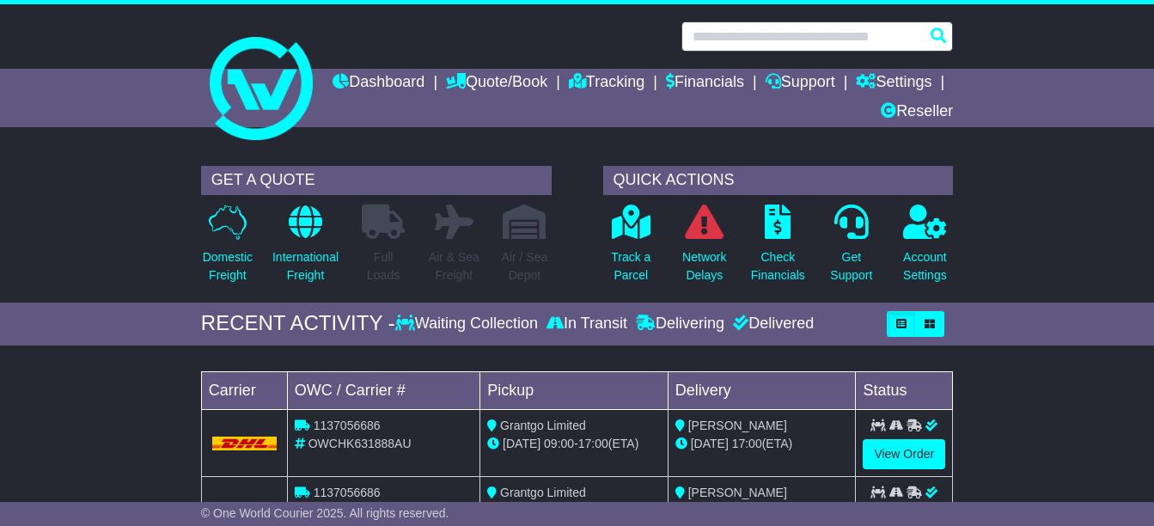  What do you see at coordinates (305, 248) in the screenshot?
I see `a: InternationalFreight` at bounding box center [305, 248].